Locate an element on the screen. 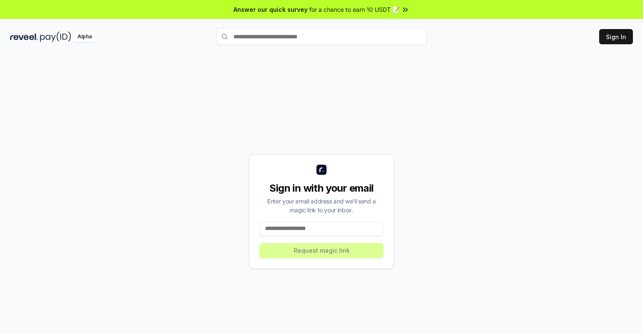 This screenshot has width=643, height=334. div: Sign in with your email is located at coordinates (322, 188).